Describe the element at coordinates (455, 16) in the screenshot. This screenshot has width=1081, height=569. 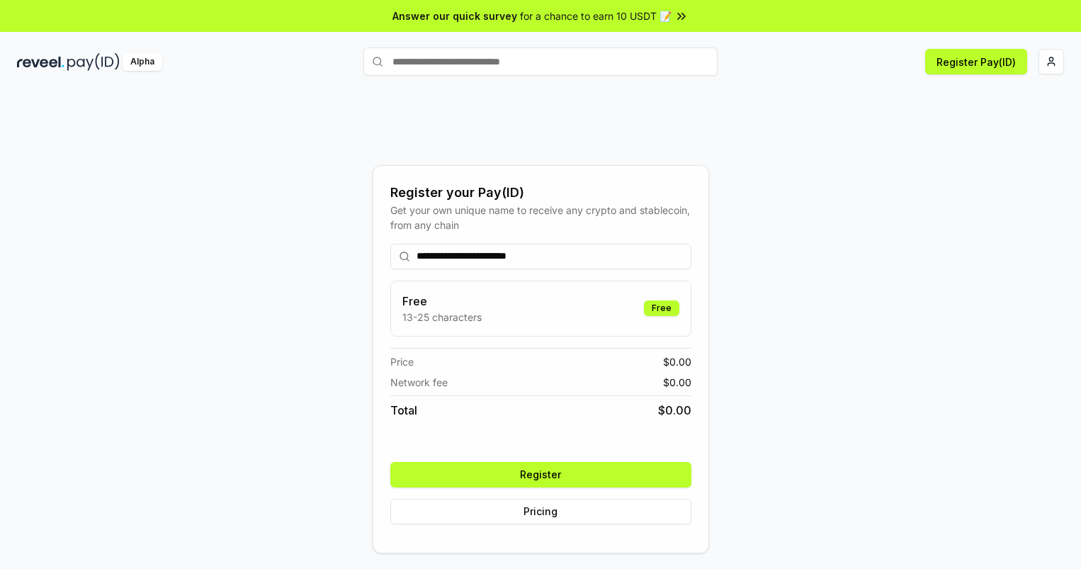
I see `span: Answer our quick survey` at that location.